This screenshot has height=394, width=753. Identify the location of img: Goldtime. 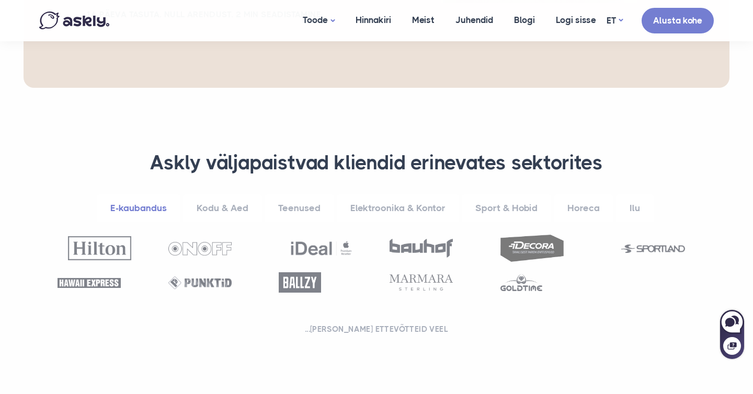
(522, 282).